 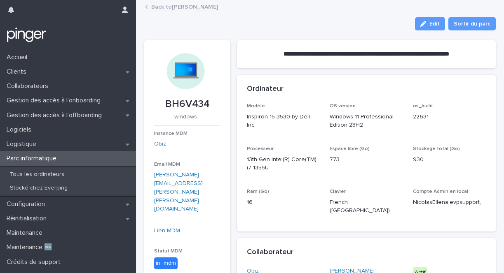 I want to click on p: Windows 11 Professional Edition 23H2, so click(x=366, y=121).